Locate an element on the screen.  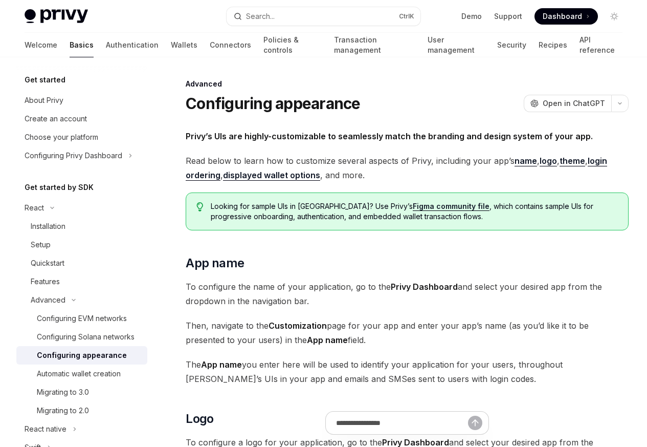
a: Authentication is located at coordinates (132, 45).